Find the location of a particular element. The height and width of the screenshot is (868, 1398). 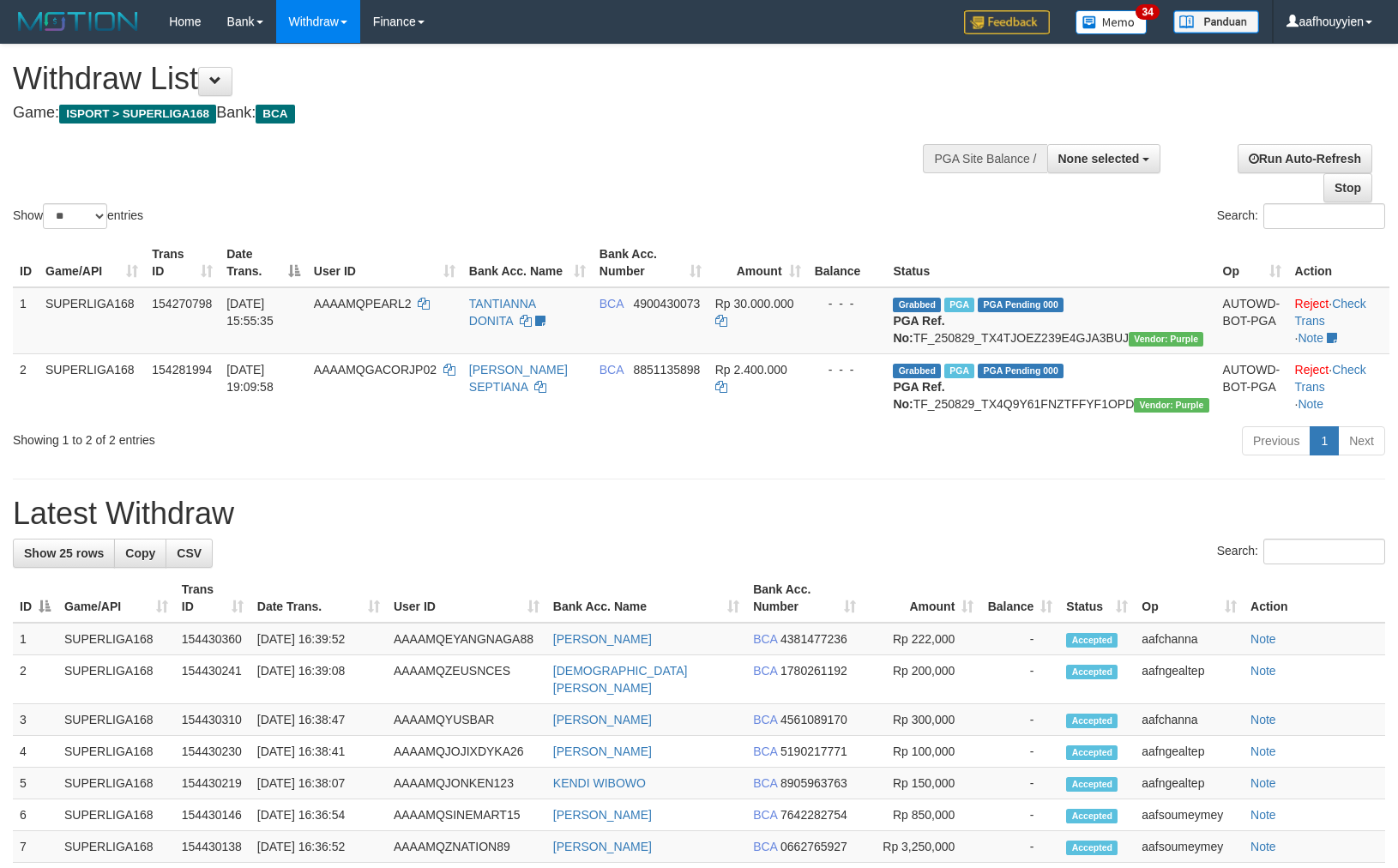

td: aafchanna is located at coordinates (1188, 719).